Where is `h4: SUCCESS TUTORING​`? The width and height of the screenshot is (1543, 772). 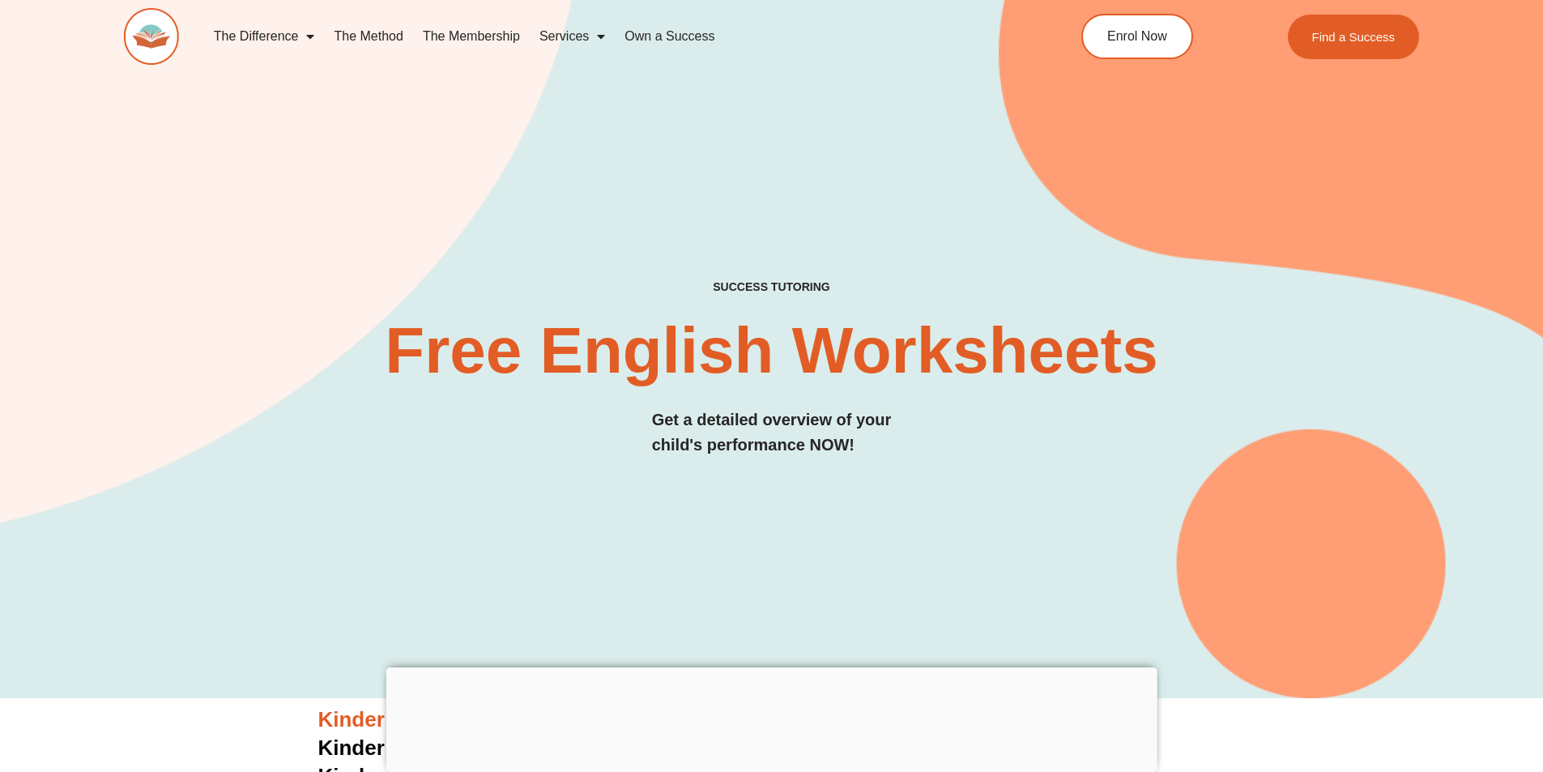 h4: SUCCESS TUTORING​ is located at coordinates (772, 287).